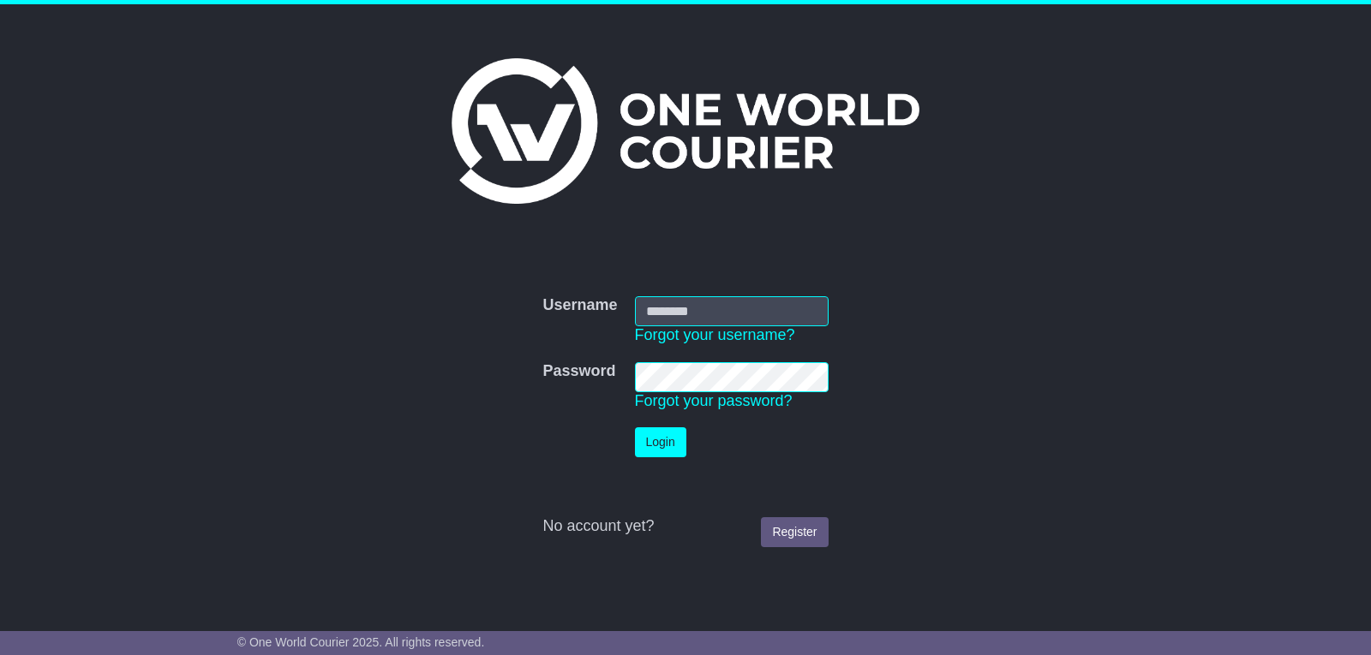  Describe the element at coordinates (684, 527) in the screenshot. I see `div: No account yet?` at that location.